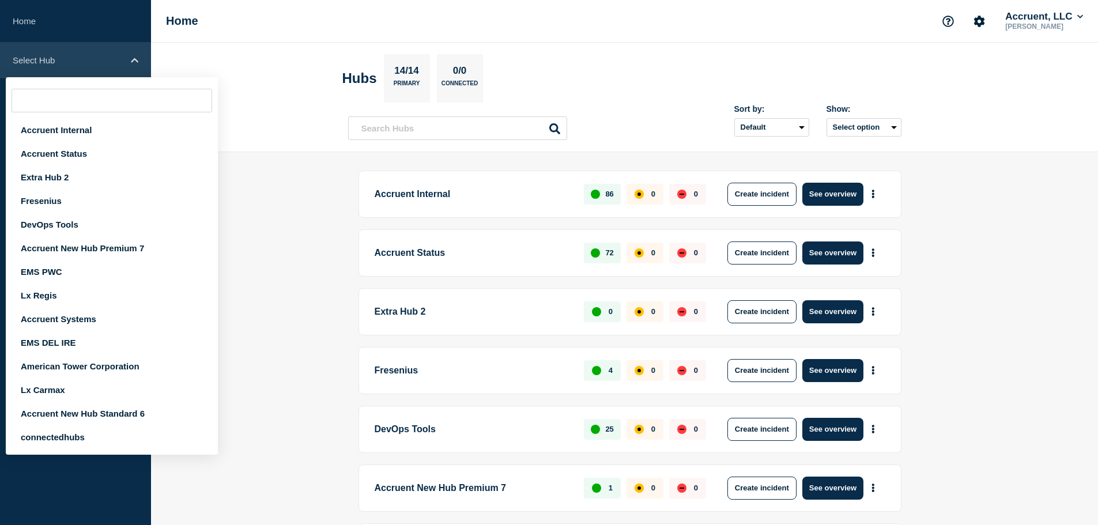 This screenshot has width=1098, height=525. Describe the element at coordinates (459, 73) in the screenshot. I see `p: 0/0` at that location.